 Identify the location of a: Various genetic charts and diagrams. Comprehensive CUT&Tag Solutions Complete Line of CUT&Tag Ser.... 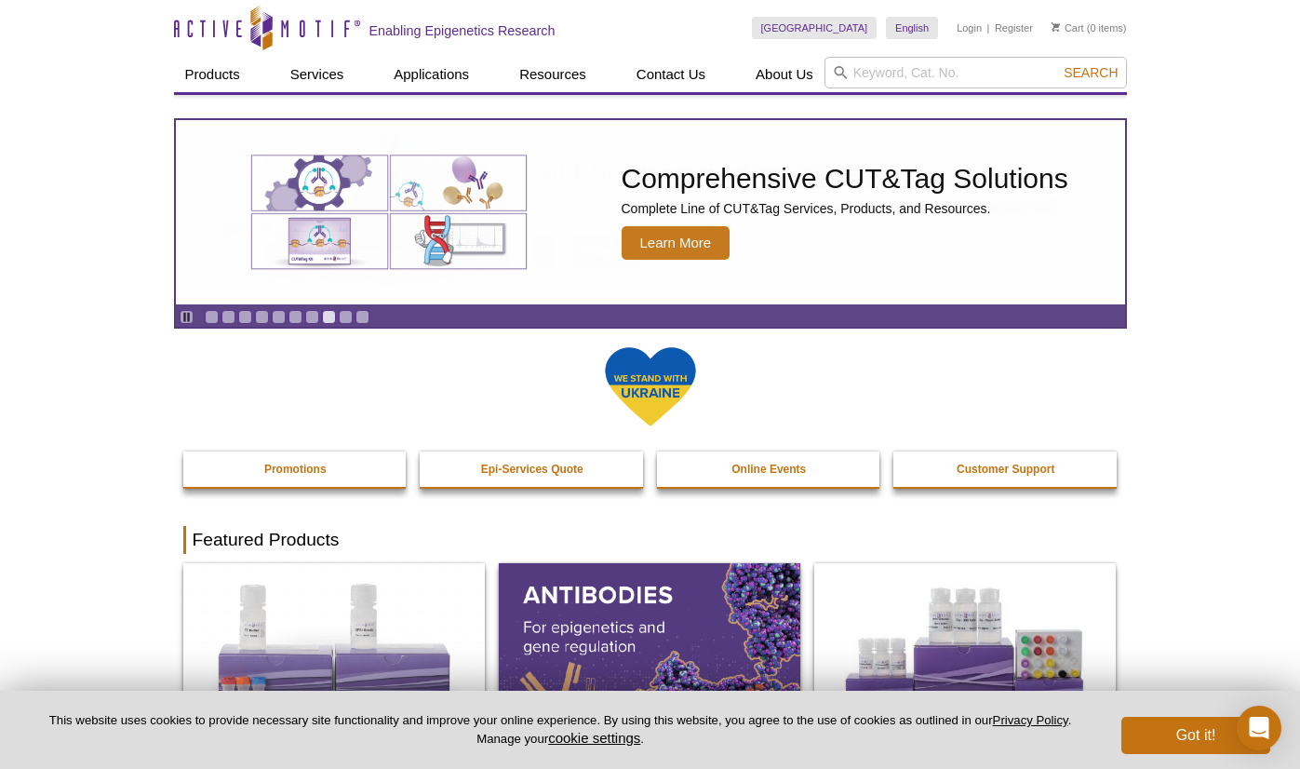
(650, 212).